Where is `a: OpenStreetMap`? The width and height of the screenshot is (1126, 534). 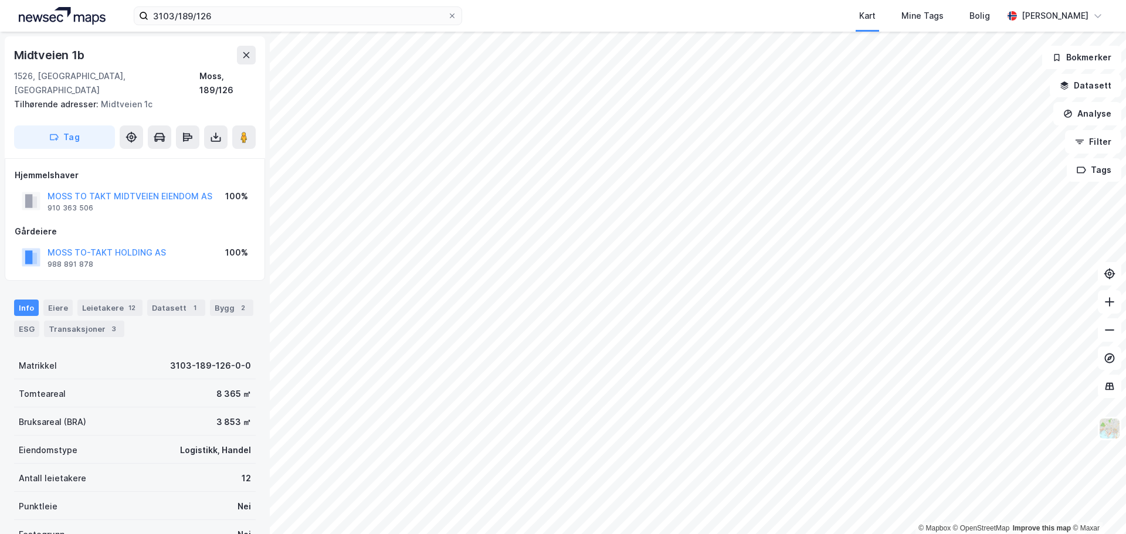
a: OpenStreetMap is located at coordinates (981, 528).